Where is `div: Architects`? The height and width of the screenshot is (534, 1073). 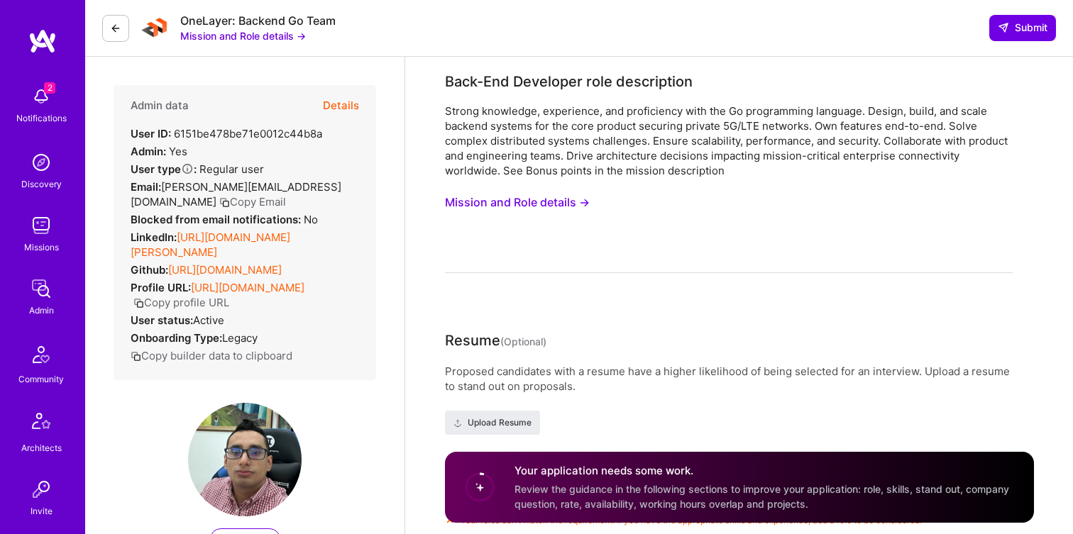
div: Architects is located at coordinates (41, 448).